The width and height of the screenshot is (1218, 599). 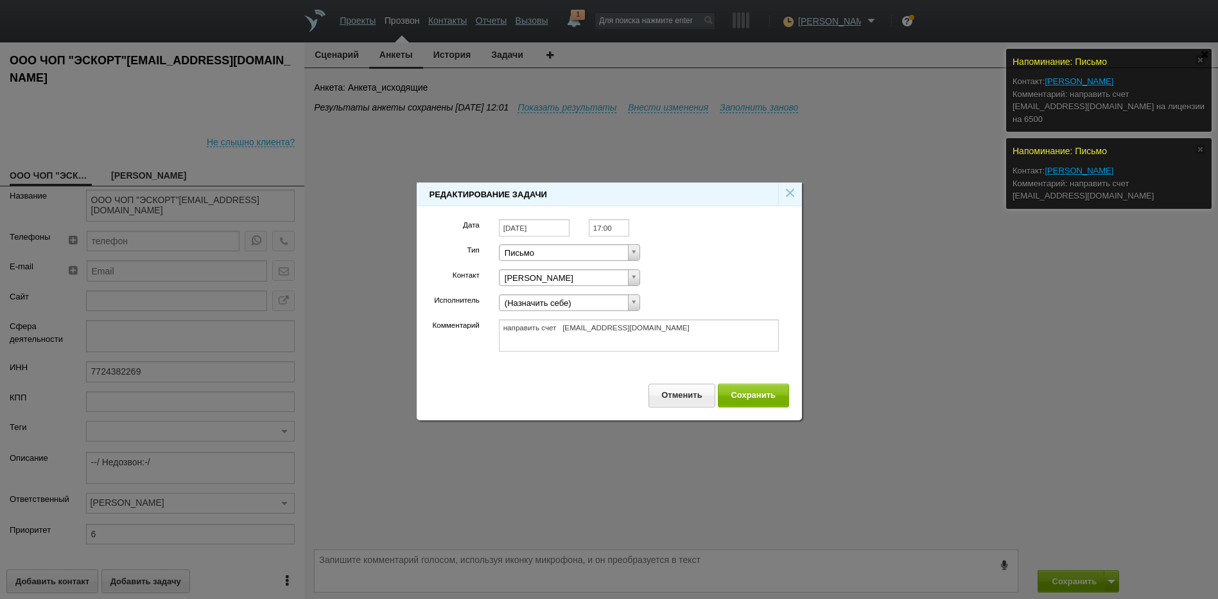 What do you see at coordinates (564, 303) in the screenshot?
I see `span: (Назначить себе)` at bounding box center [564, 303].